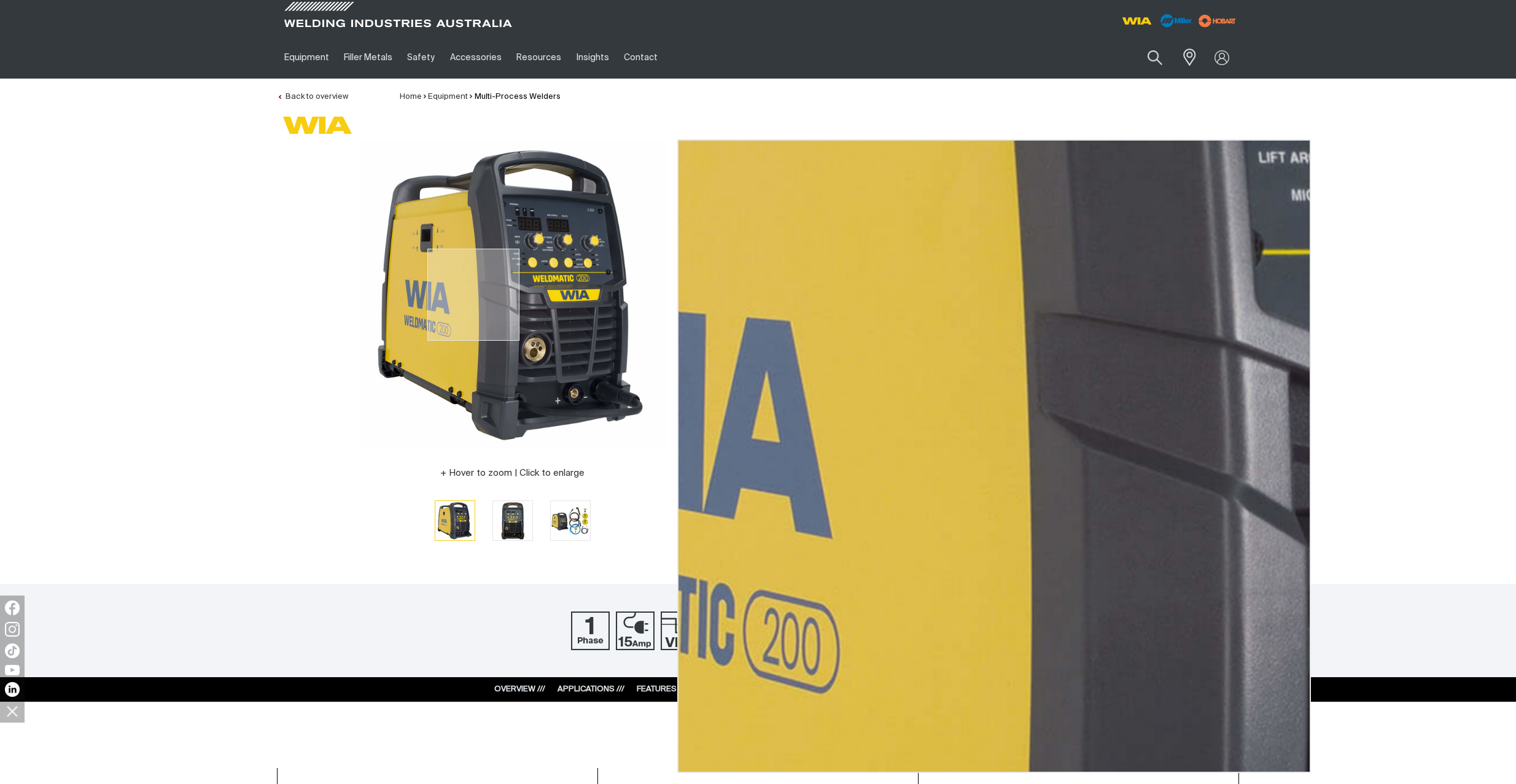  Describe the element at coordinates (539, 57) in the screenshot. I see `a: Resources` at that location.